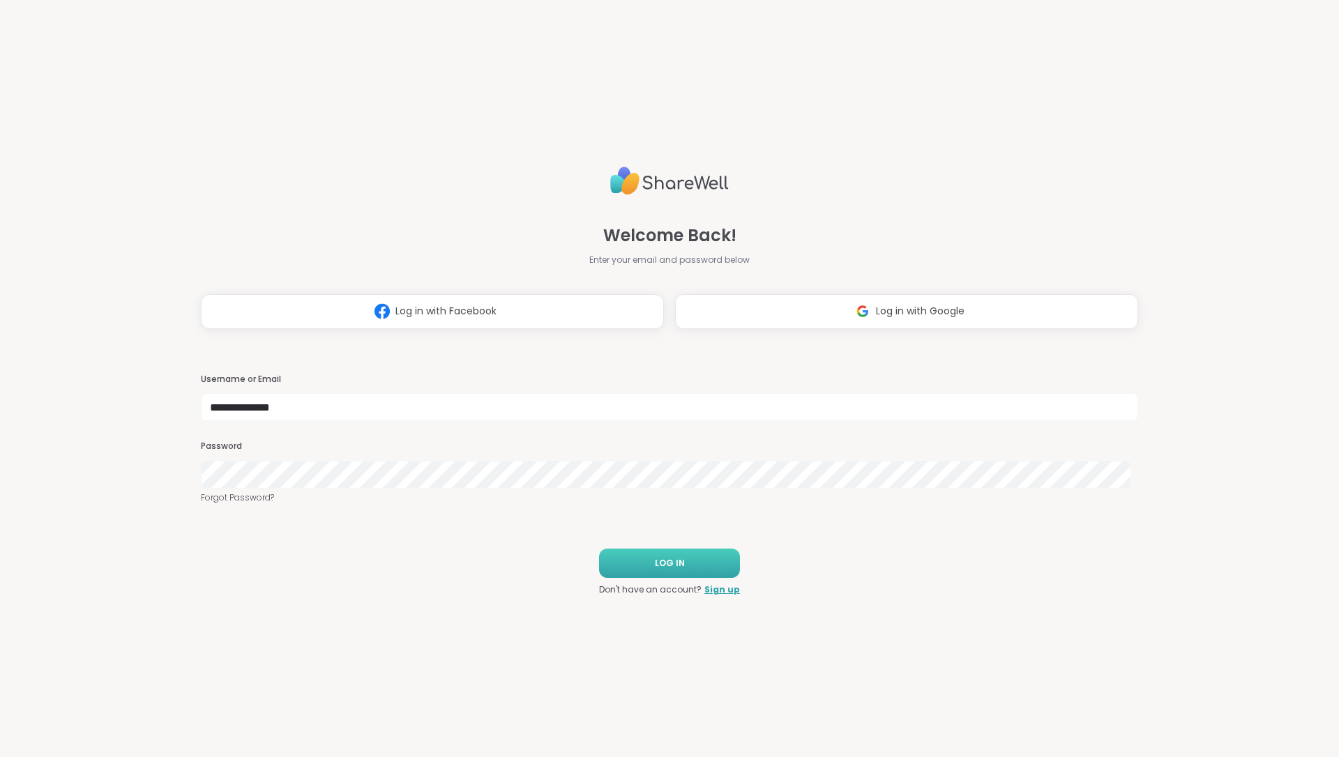  Describe the element at coordinates (669, 236) in the screenshot. I see `span: Welcome Back!` at that location.